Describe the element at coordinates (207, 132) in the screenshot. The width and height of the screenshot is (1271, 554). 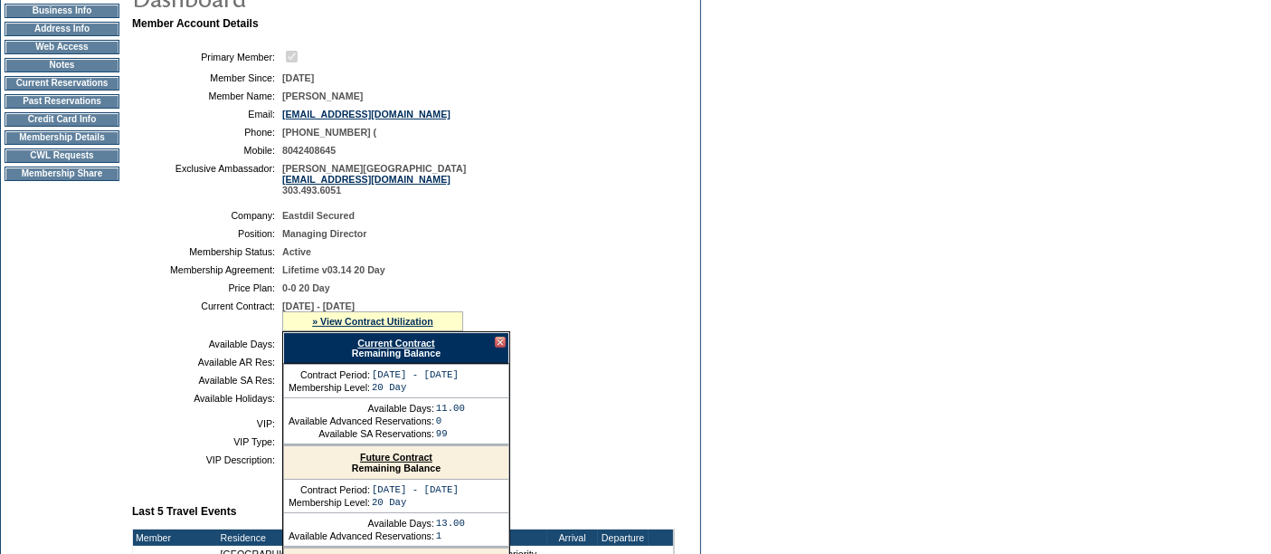
I see `td: Phone:` at that location.